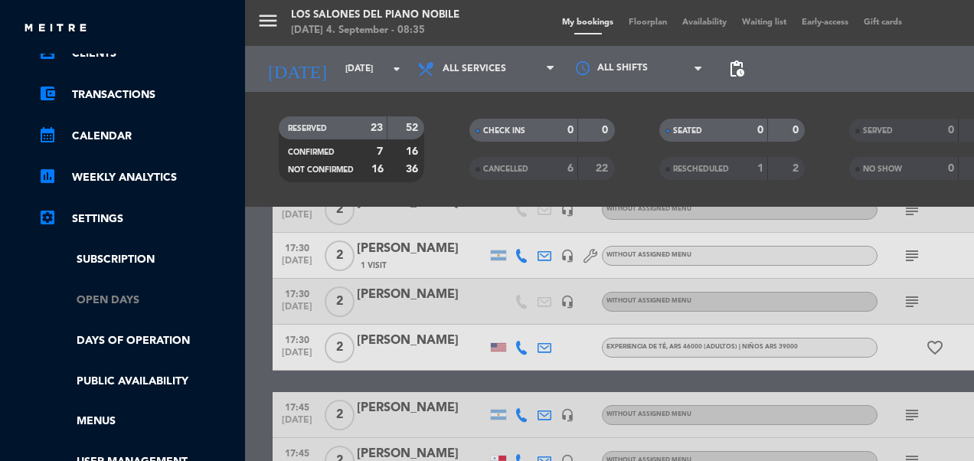 This screenshot has height=461, width=974. I want to click on a: Open Days, so click(138, 300).